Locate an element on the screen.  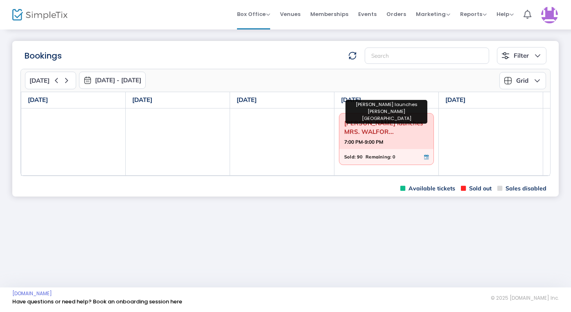
span: Sold: is located at coordinates (350, 157).